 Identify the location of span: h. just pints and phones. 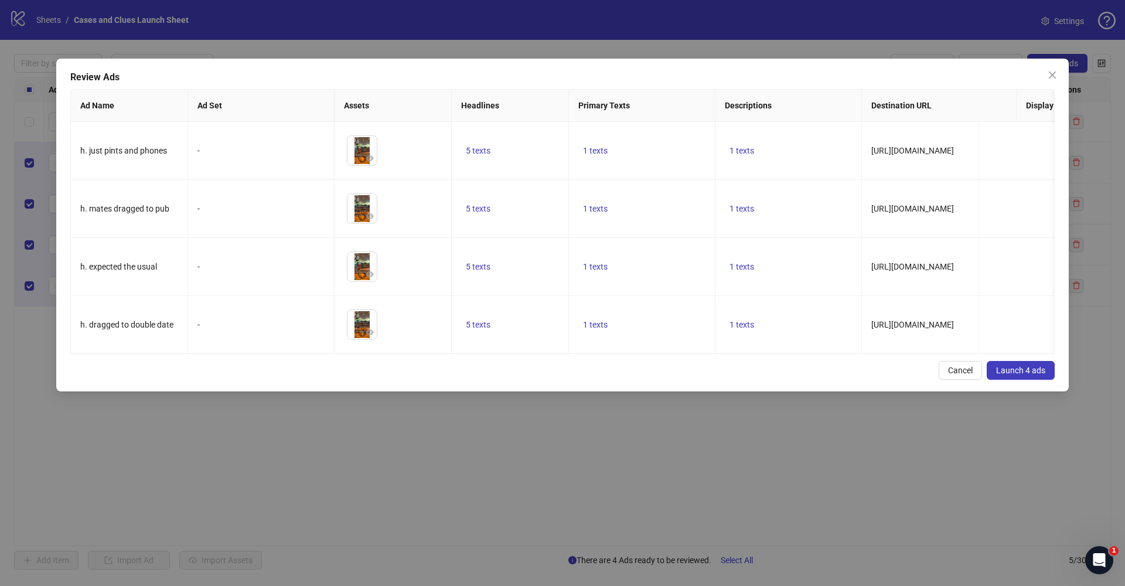
(124, 151).